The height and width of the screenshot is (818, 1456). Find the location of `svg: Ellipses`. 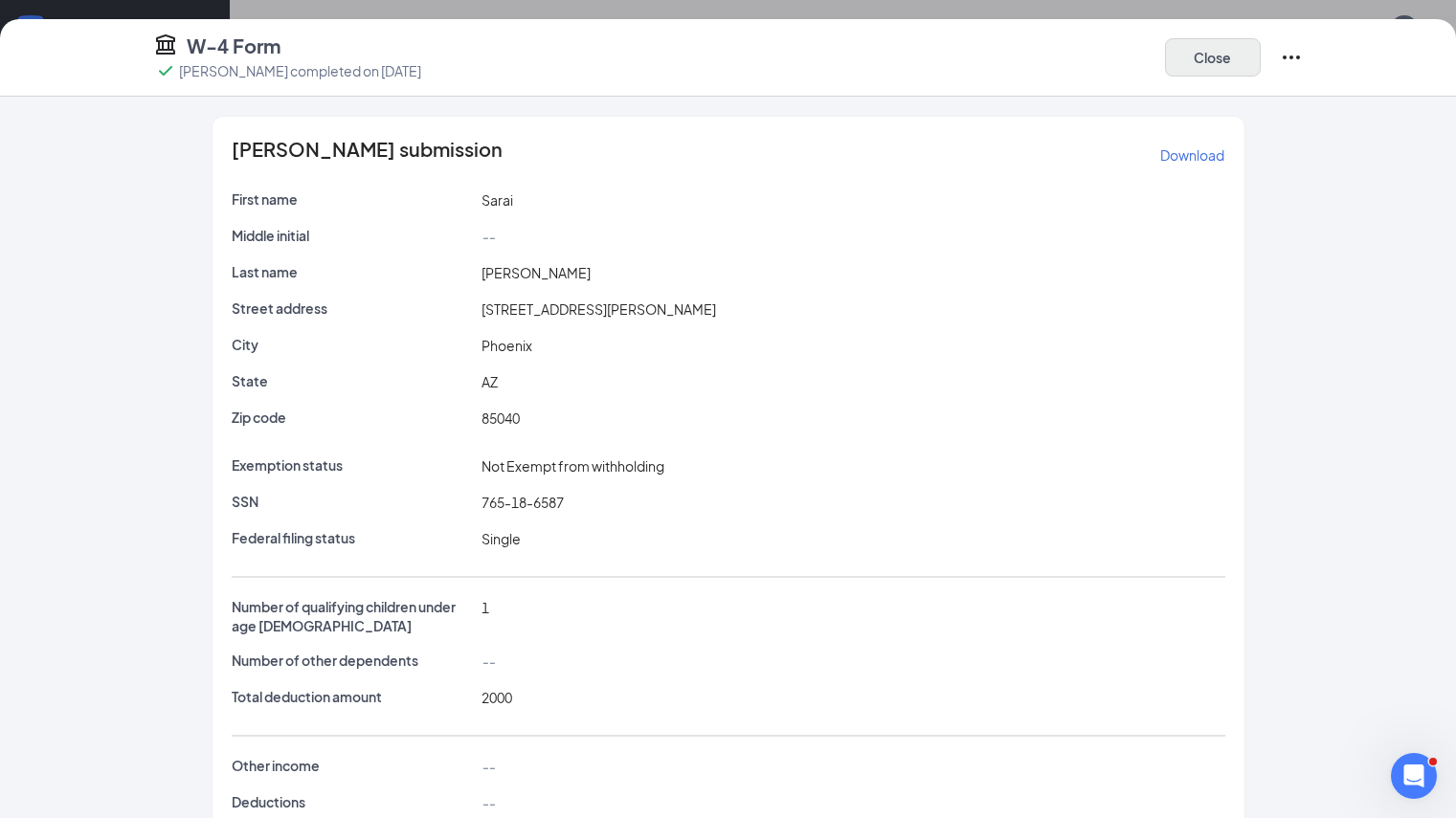

svg: Ellipses is located at coordinates (1291, 58).